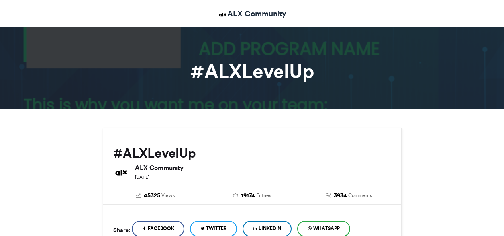 The width and height of the screenshot is (504, 236). I want to click on h1: #ALXLevelUp, so click(252, 71).